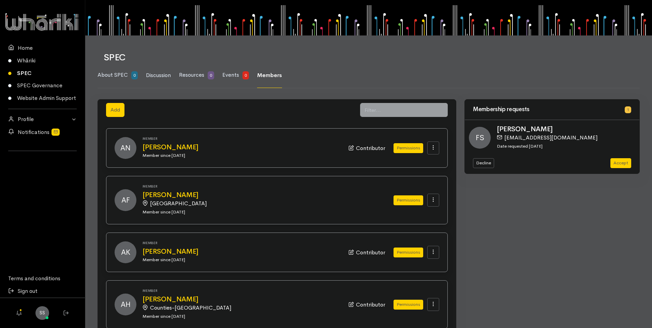  What do you see at coordinates (125, 148) in the screenshot?
I see `span: AN` at bounding box center [125, 148].